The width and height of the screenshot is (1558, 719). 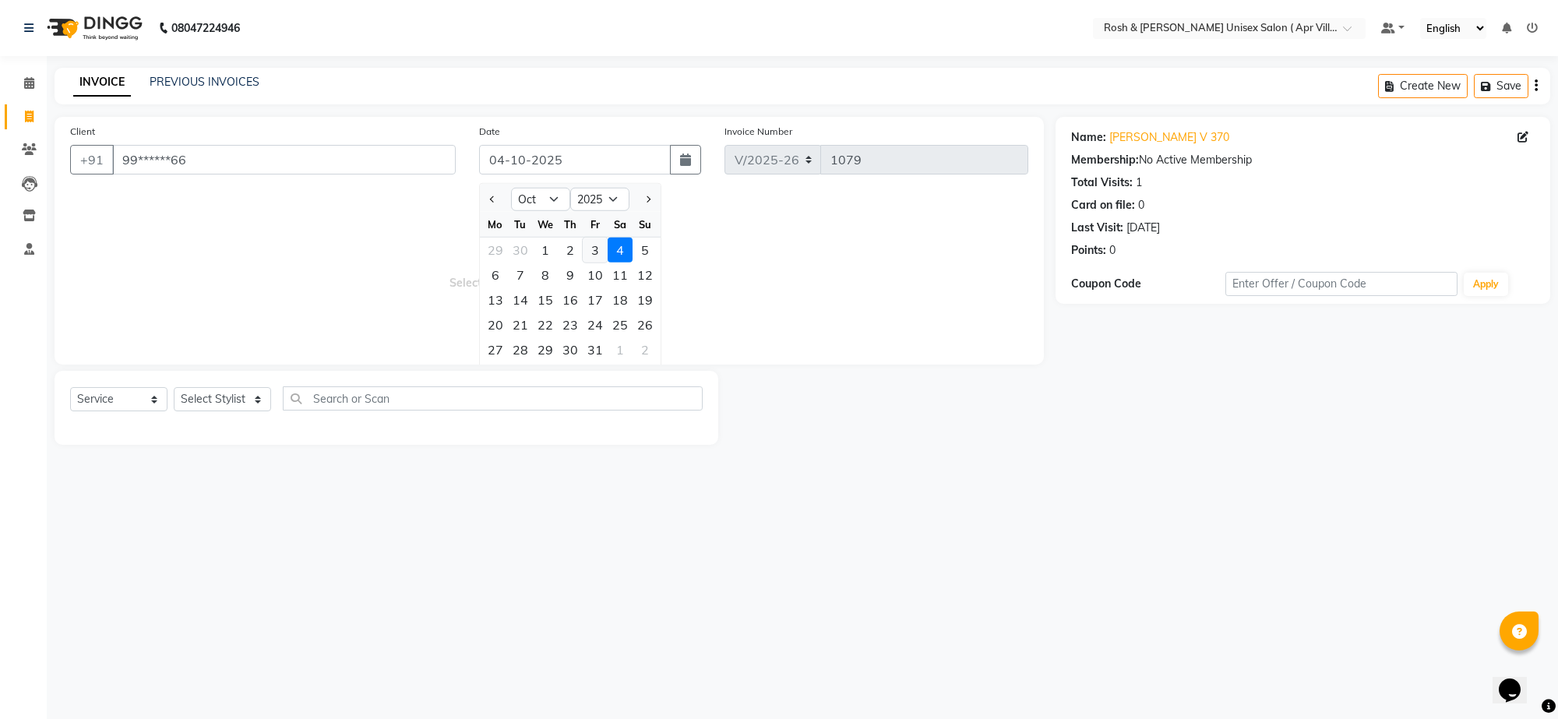 I want to click on div: 17, so click(x=595, y=300).